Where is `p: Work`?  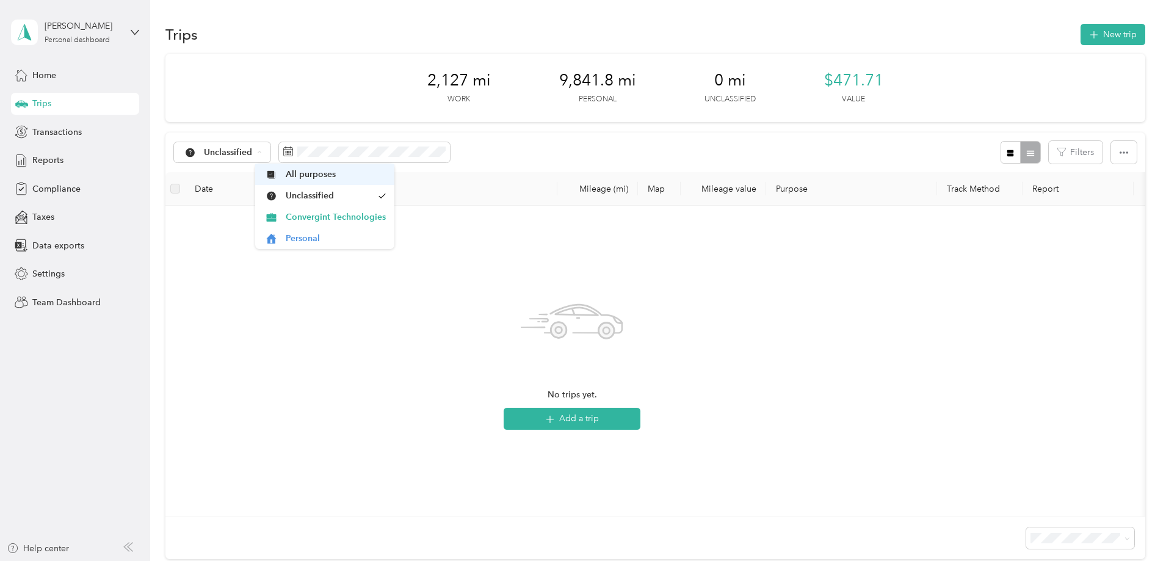
p: Work is located at coordinates (459, 100).